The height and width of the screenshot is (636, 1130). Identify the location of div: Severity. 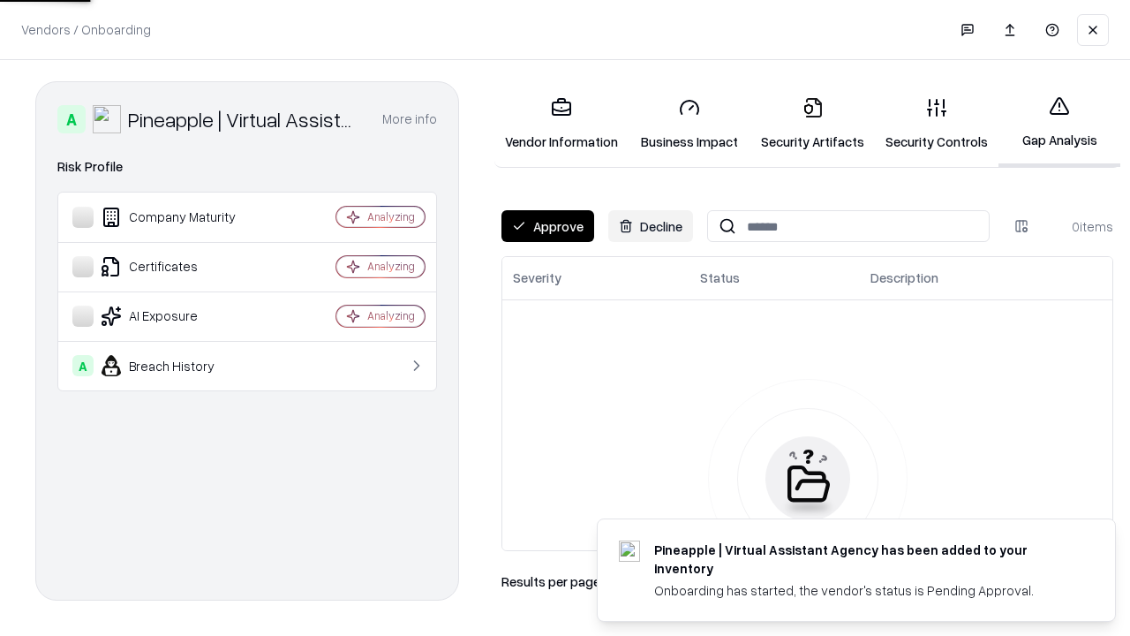
(537, 277).